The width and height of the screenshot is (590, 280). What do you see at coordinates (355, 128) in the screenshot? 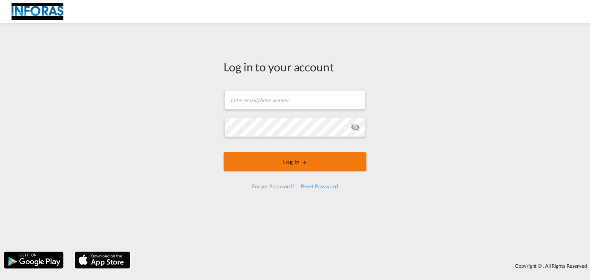
I see `md-icon: icon-eye-off` at bounding box center [355, 128].